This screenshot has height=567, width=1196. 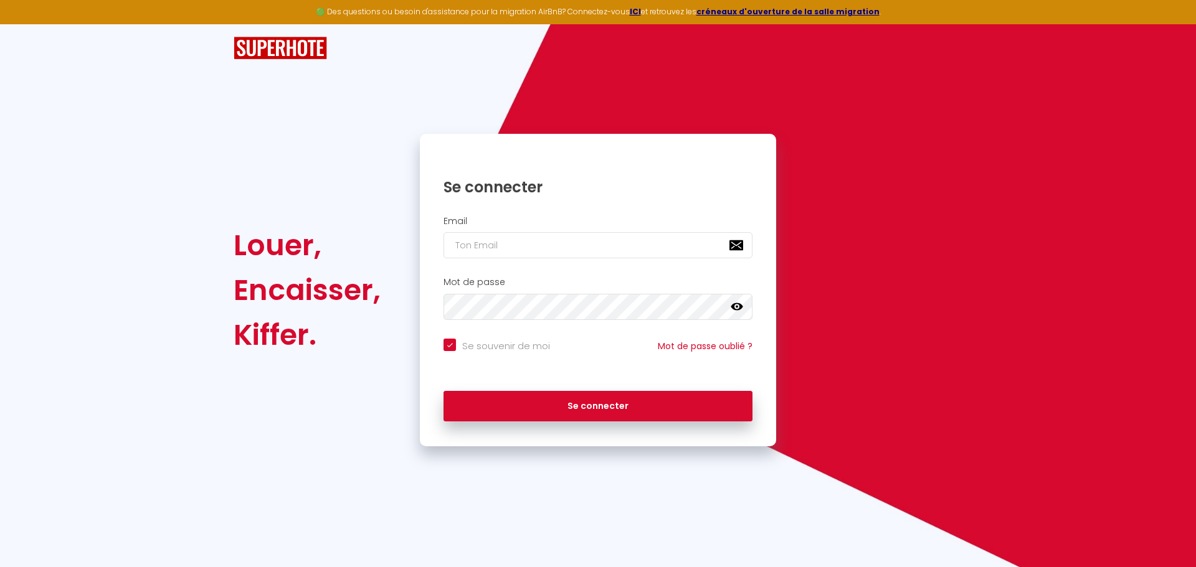 I want to click on div: Encaisser,, so click(x=307, y=290).